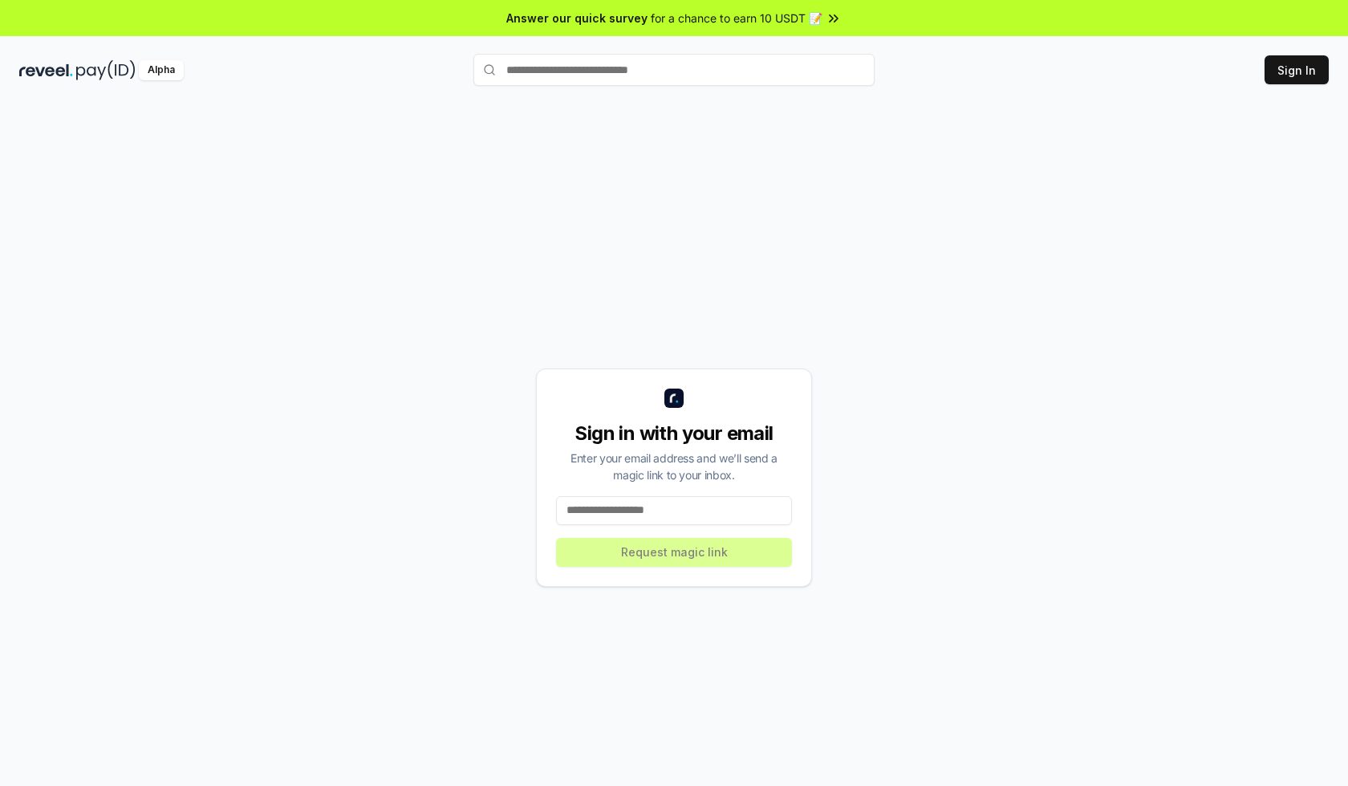 This screenshot has width=1348, height=786. What do you see at coordinates (674, 433) in the screenshot?
I see `div: Sign in with your email` at bounding box center [674, 433].